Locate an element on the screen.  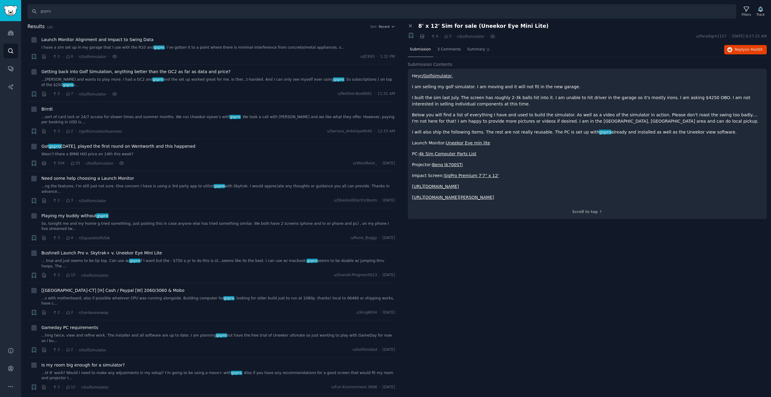
img: GummySearch logo is located at coordinates (11, 11).